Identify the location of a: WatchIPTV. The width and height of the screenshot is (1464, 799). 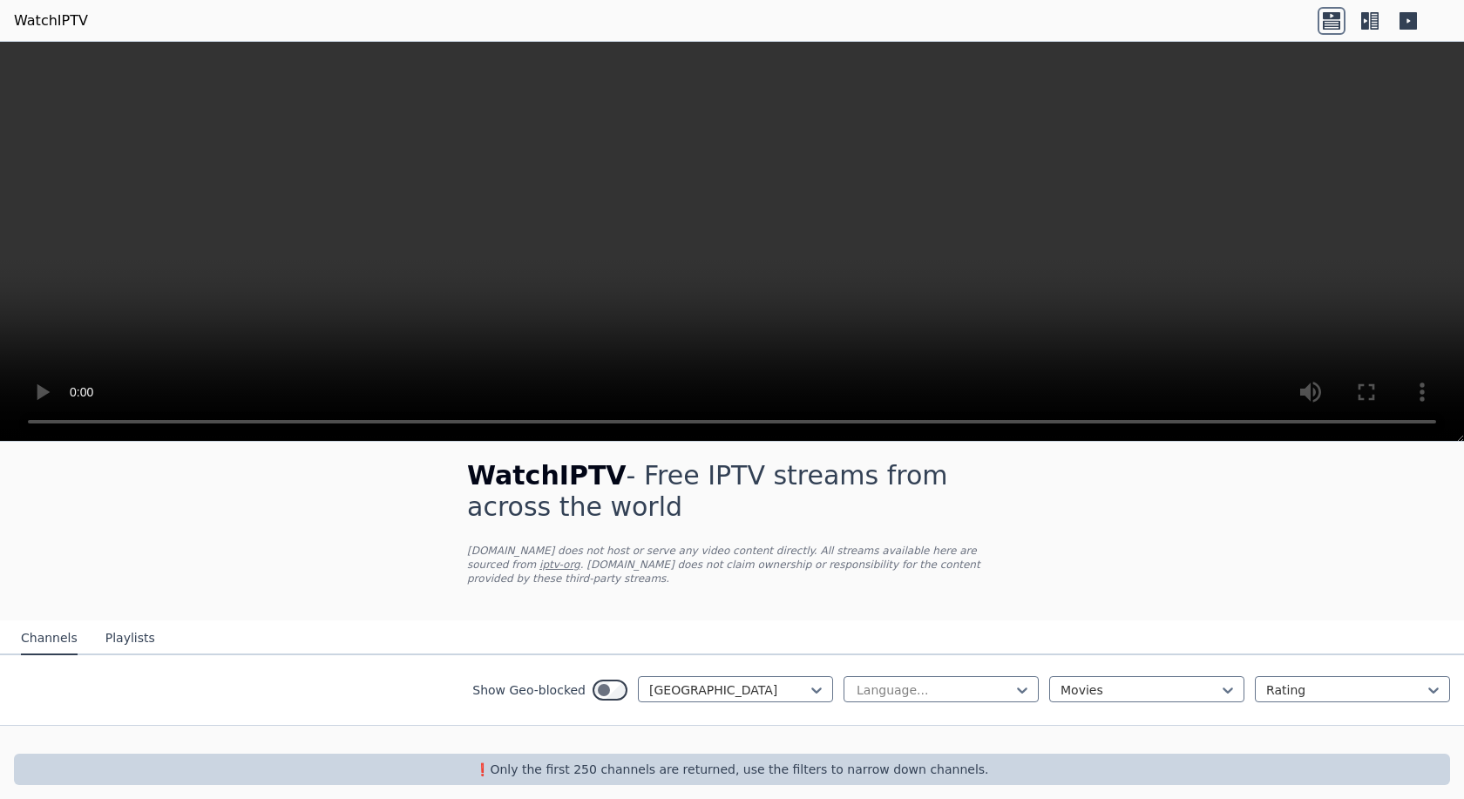
(51, 21).